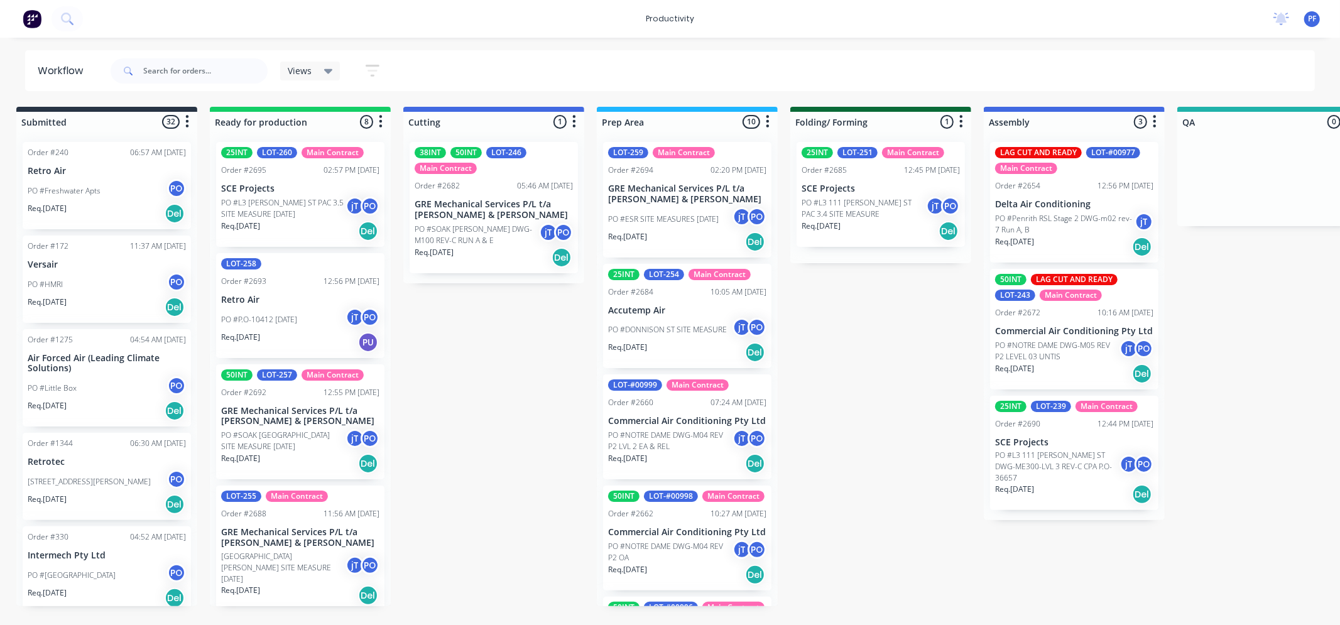 This screenshot has width=1340, height=625. What do you see at coordinates (50, 340) in the screenshot?
I see `div: Order #1275` at bounding box center [50, 340].